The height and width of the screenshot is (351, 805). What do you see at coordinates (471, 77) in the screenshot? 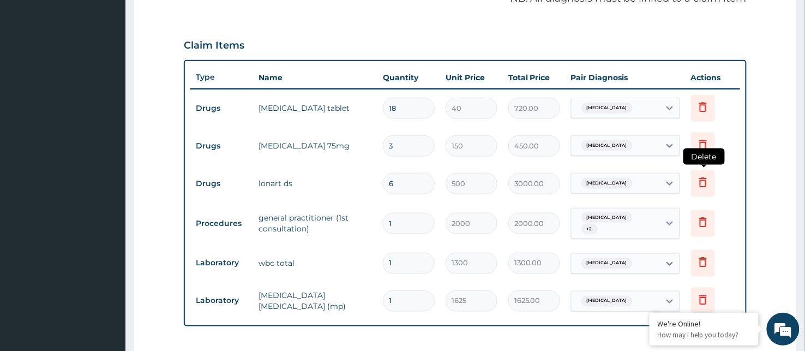
I see `th: Unit Price` at bounding box center [471, 77].